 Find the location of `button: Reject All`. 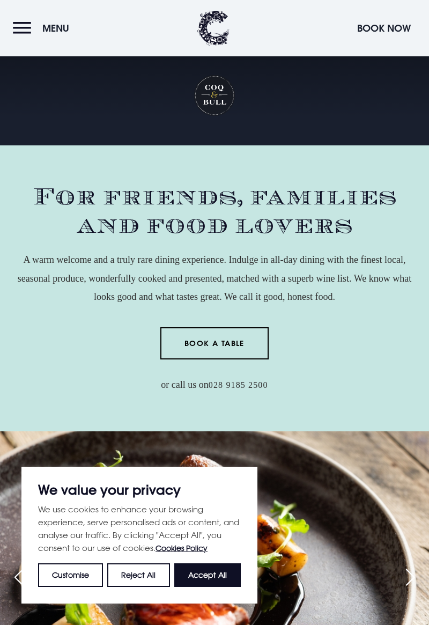

button: Reject All is located at coordinates (138, 575).